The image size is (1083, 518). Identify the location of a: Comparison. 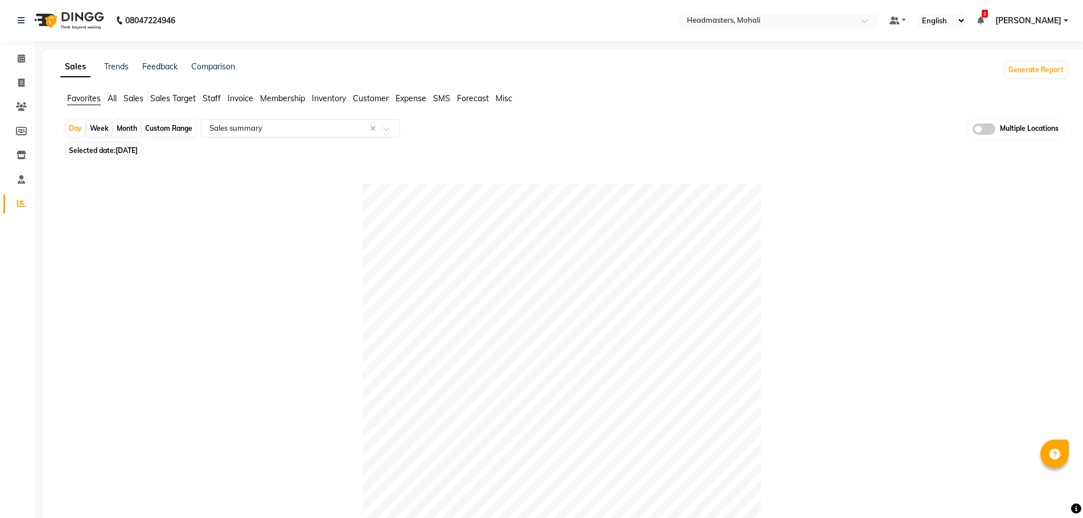
(213, 67).